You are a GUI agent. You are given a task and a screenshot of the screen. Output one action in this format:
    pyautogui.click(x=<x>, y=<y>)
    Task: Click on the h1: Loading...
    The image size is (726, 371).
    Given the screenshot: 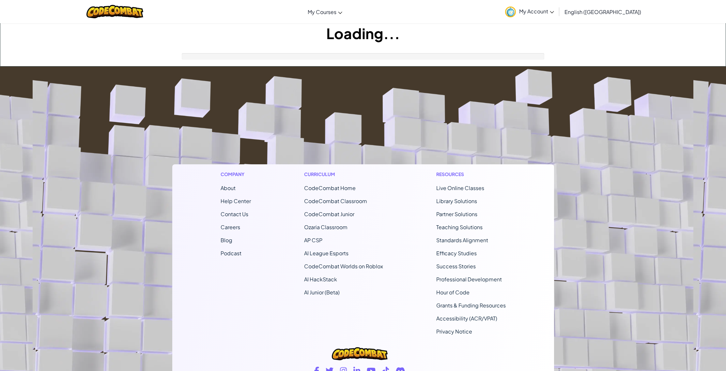 What is the action you would take?
    pyautogui.click(x=363, y=33)
    